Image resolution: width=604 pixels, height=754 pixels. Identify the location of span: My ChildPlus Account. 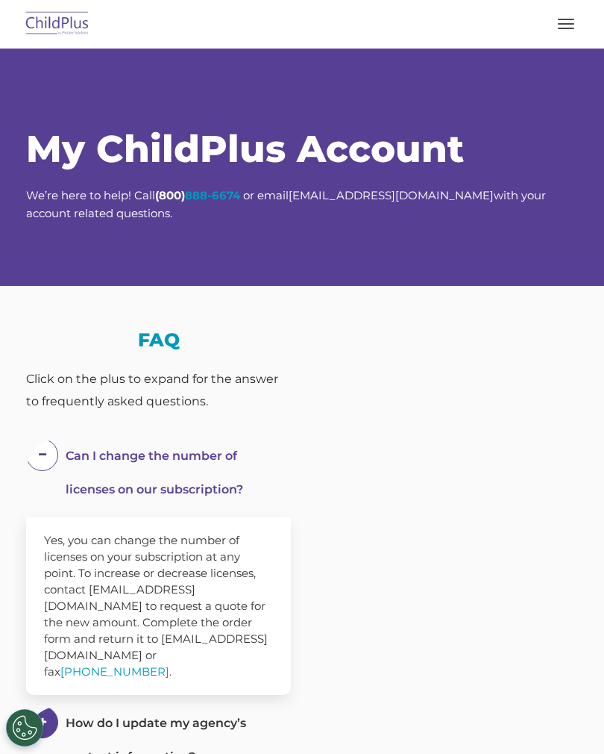
(245, 148).